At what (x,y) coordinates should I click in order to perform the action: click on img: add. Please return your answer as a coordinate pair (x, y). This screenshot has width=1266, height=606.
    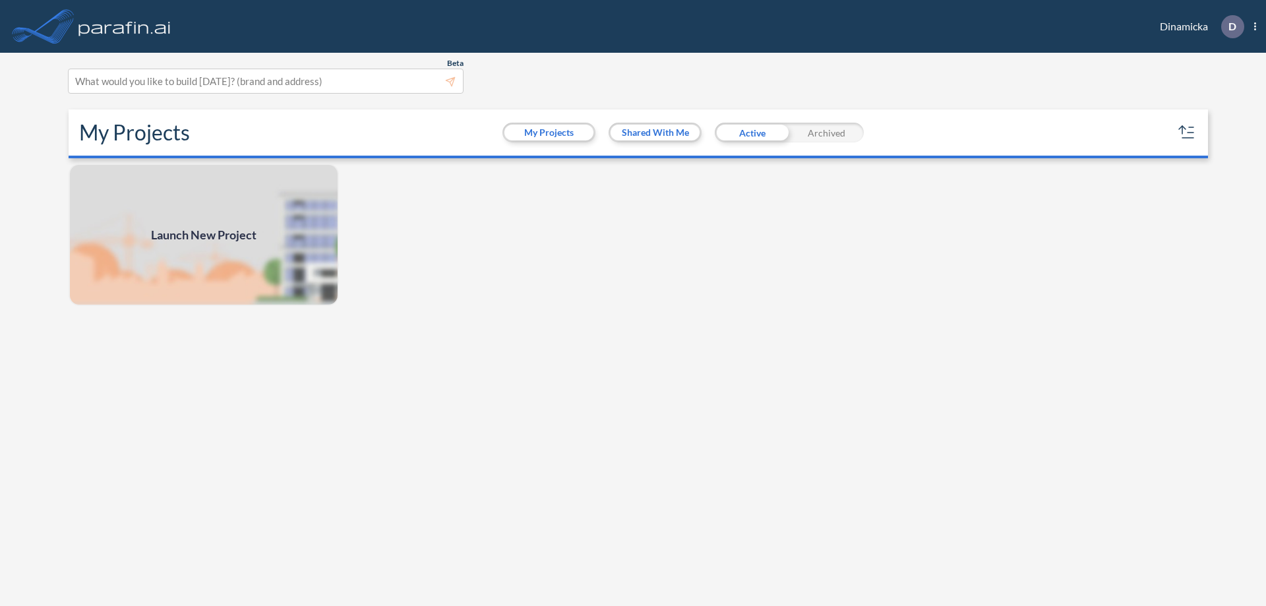
    Looking at the image, I should click on (204, 235).